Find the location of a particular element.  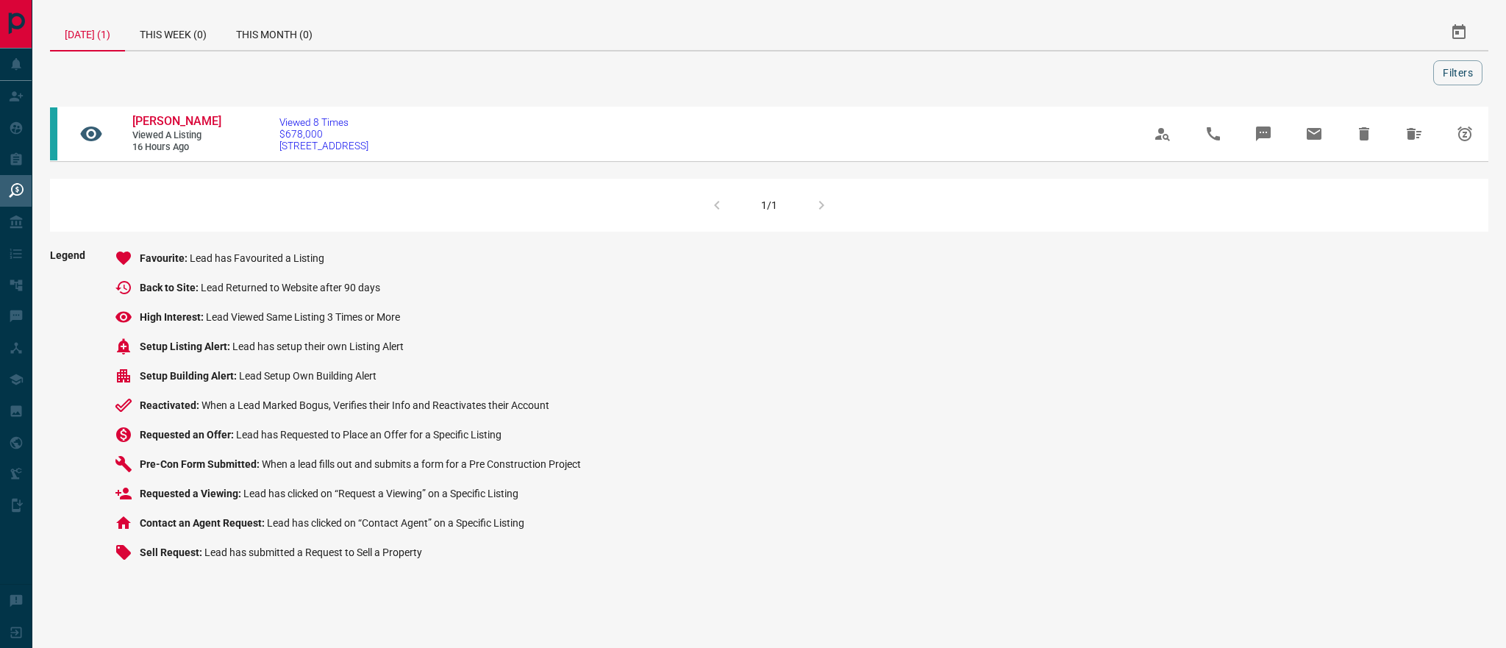

span: Lead has submitted a Request to Sell a Property is located at coordinates (313, 552).